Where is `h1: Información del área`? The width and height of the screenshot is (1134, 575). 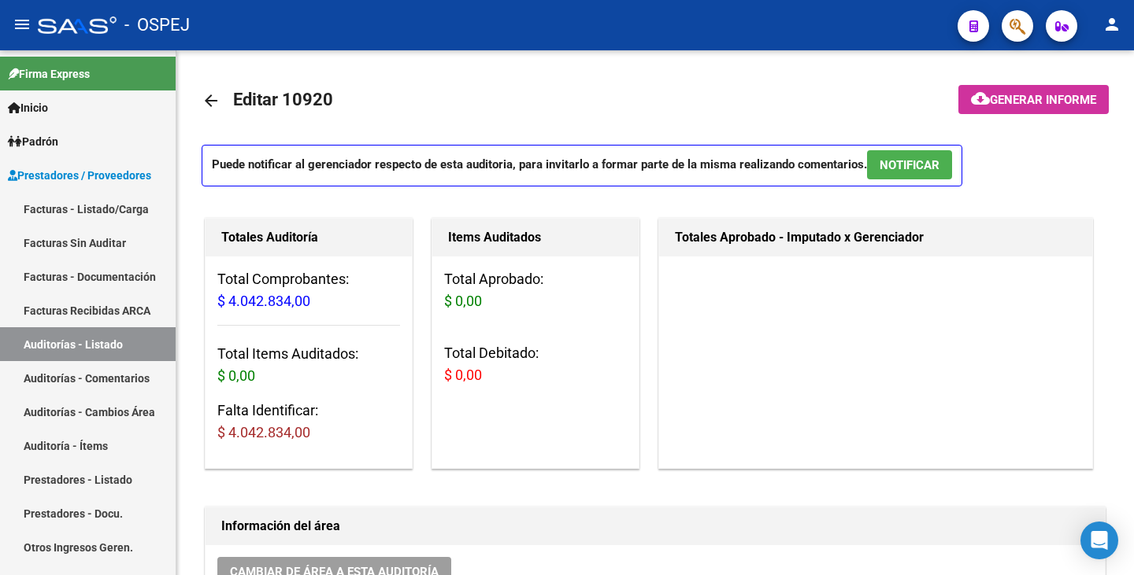 h1: Información del área is located at coordinates (655, 527).